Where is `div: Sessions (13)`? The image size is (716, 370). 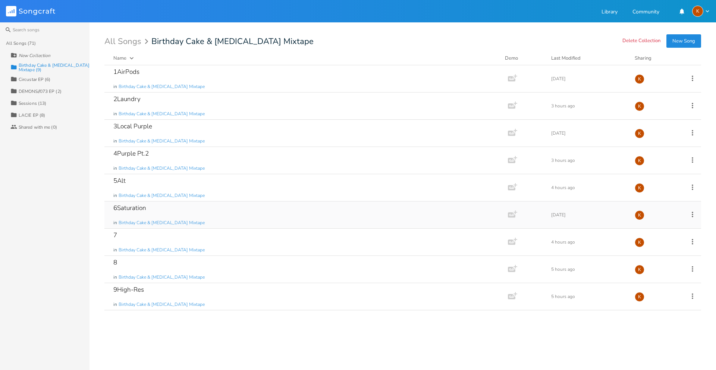
div: Sessions (13) is located at coordinates (32, 103).